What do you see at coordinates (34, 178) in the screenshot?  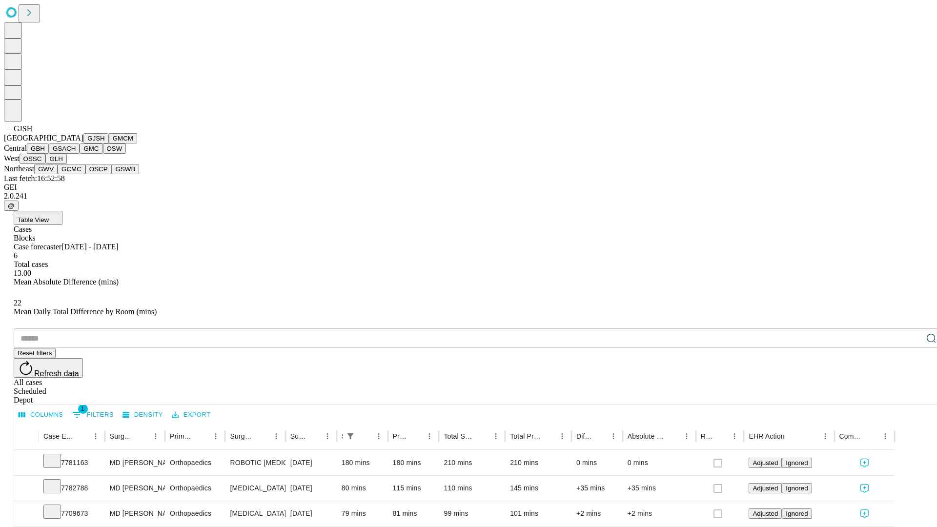 I see `span: Last fetch: 16:52:58` at bounding box center [34, 178].